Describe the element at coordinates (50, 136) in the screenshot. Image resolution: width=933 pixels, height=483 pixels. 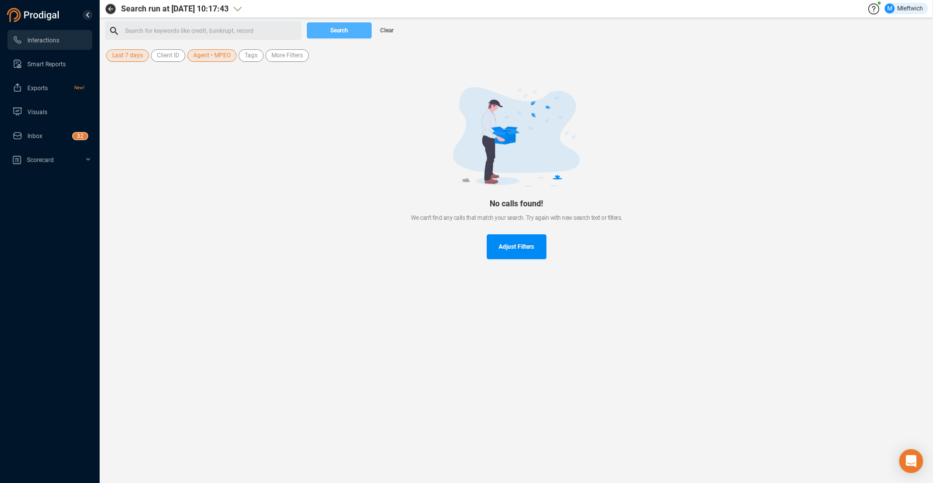
I see `li: Inbox` at that location.